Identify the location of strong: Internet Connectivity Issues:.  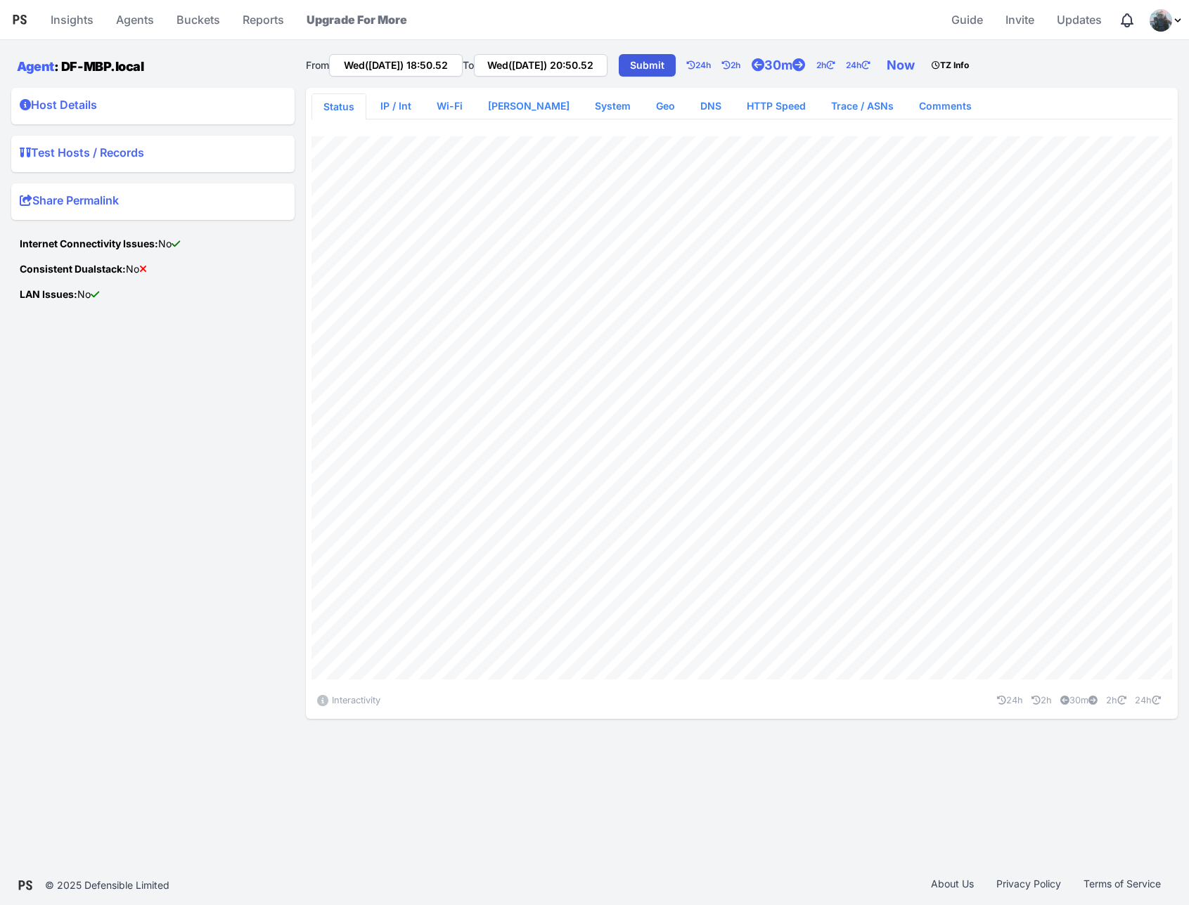
(89, 243).